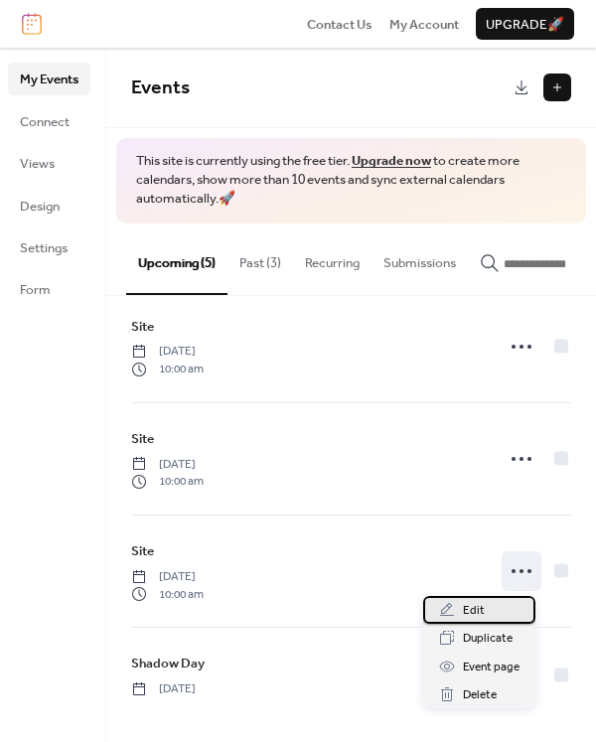 The height and width of the screenshot is (742, 596). I want to click on button: Upgrade🚀, so click(524, 24).